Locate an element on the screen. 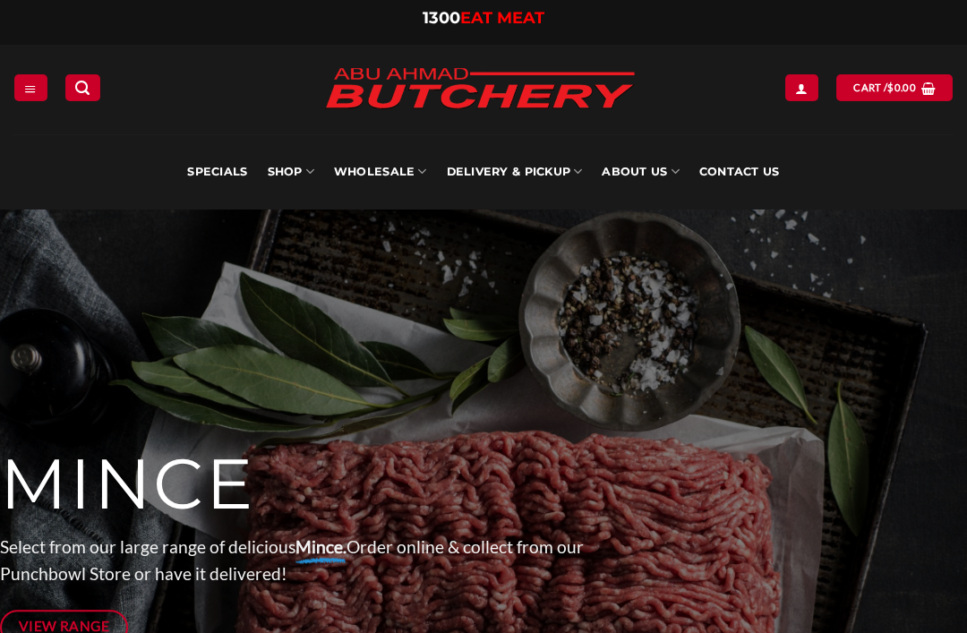  span: EAT MEAT is located at coordinates (502, 18).